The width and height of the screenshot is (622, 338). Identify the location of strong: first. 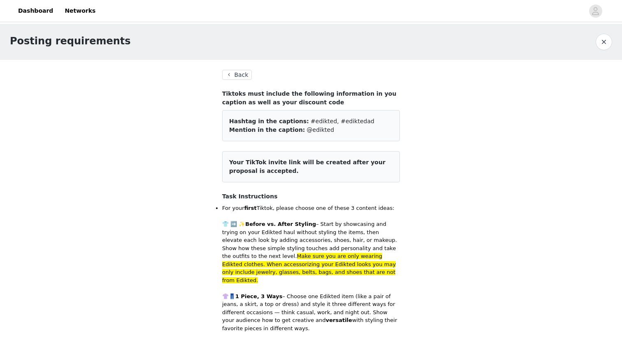
(250, 208).